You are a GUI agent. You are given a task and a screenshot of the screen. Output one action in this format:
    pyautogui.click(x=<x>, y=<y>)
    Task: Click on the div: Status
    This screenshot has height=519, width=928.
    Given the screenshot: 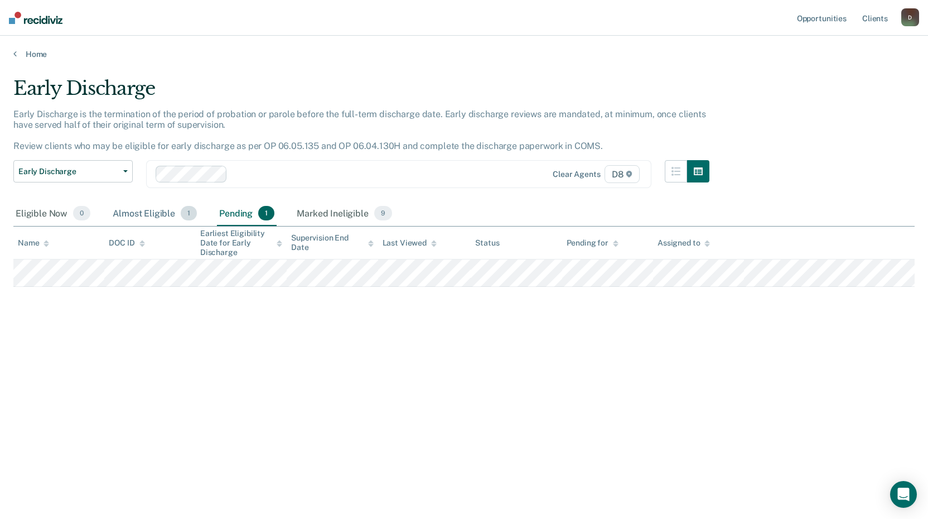 What is the action you would take?
    pyautogui.click(x=487, y=243)
    